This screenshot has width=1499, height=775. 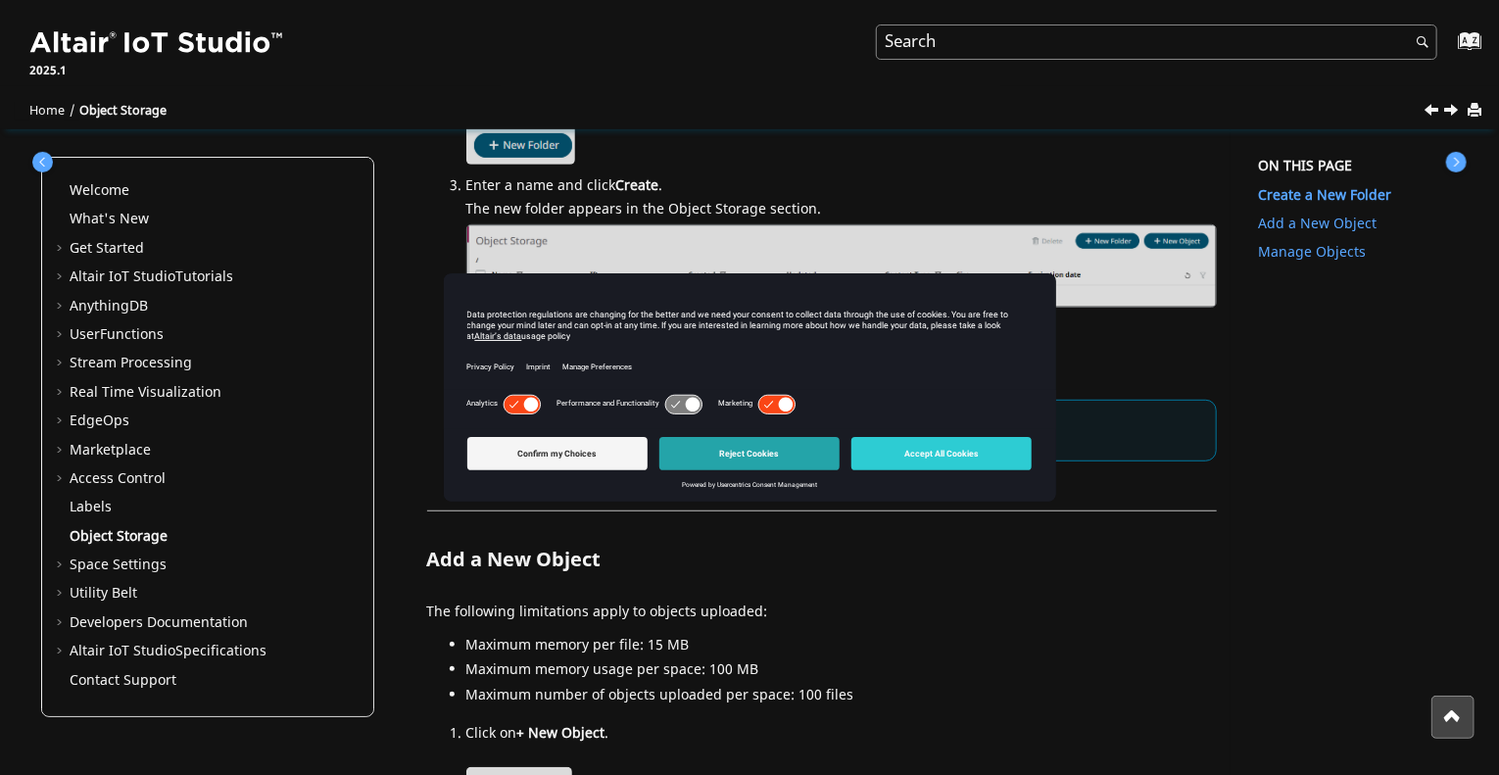 What do you see at coordinates (842, 269) in the screenshot?
I see `div: The new folder appears in the Object Storage section.` at bounding box center [842, 269].